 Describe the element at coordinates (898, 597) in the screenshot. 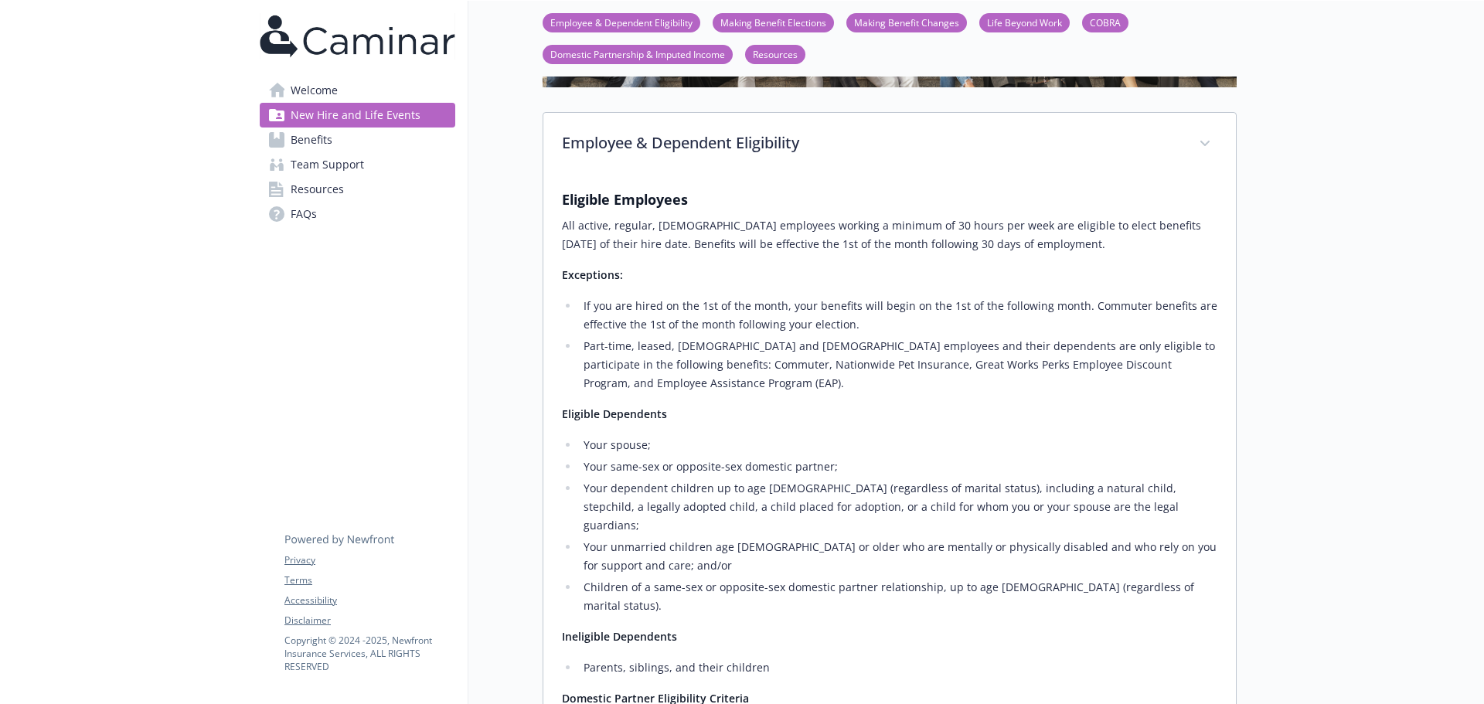

I see `li: Children of a same-sex or opposite-sex domestic partner relationship, up to age [DEMOGRAPHIC_DATA...` at that location.